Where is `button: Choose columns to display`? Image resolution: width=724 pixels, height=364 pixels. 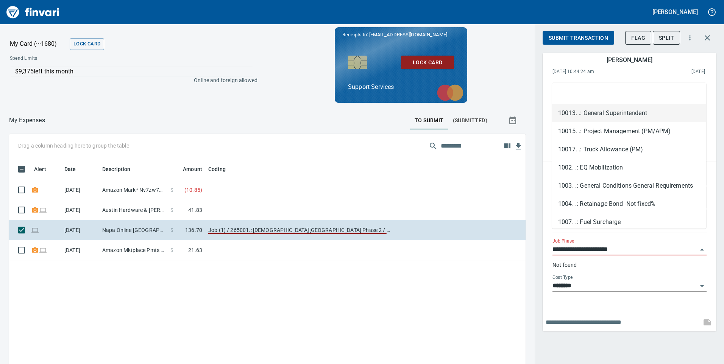 button: Choose columns to display is located at coordinates (507, 146).